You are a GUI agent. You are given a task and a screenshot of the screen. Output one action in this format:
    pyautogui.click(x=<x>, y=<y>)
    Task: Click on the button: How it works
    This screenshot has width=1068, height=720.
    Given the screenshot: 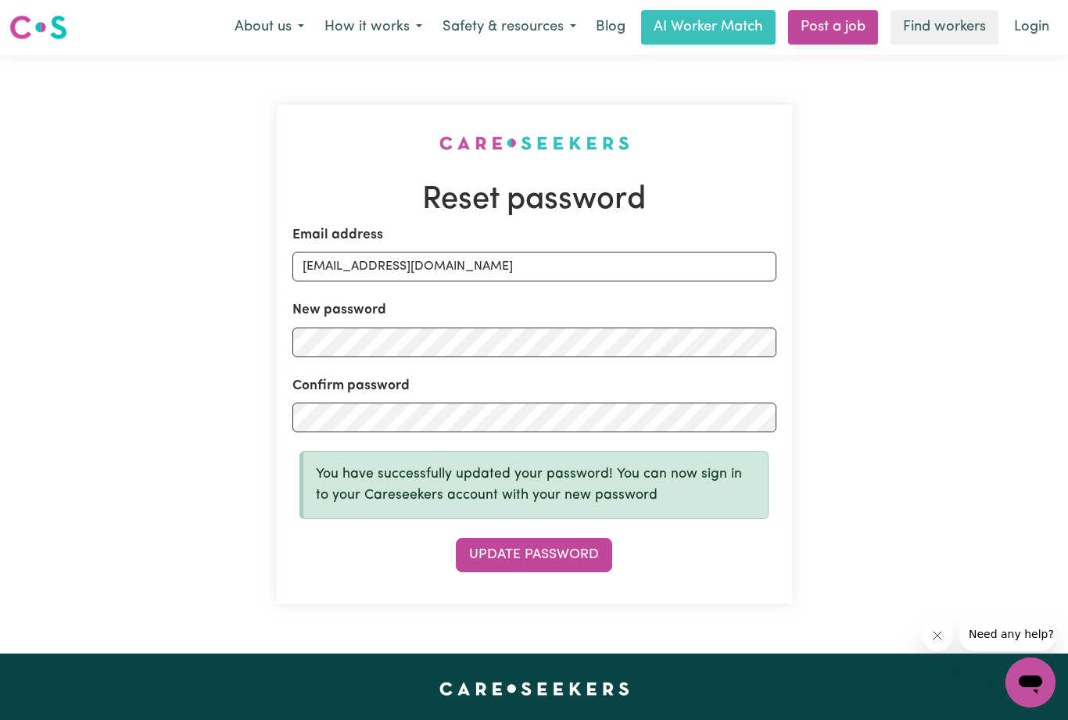 What is the action you would take?
    pyautogui.click(x=373, y=27)
    